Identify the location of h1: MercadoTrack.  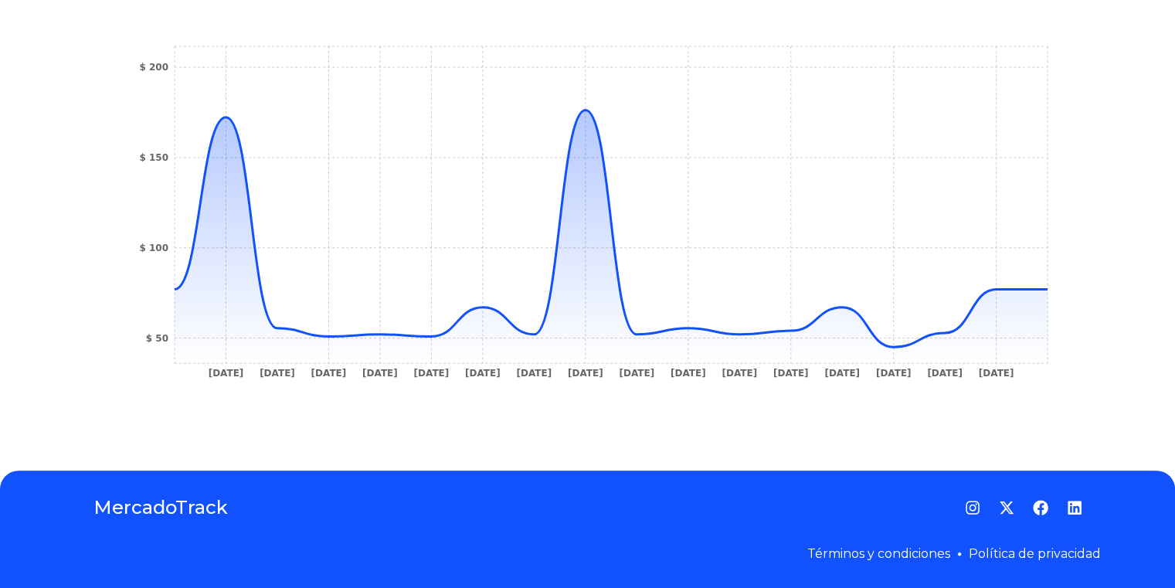
(161, 508).